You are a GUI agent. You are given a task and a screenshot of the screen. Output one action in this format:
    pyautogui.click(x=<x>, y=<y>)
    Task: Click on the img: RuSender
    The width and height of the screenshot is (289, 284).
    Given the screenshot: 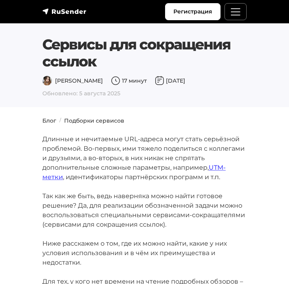 What is the action you would take?
    pyautogui.click(x=65, y=11)
    